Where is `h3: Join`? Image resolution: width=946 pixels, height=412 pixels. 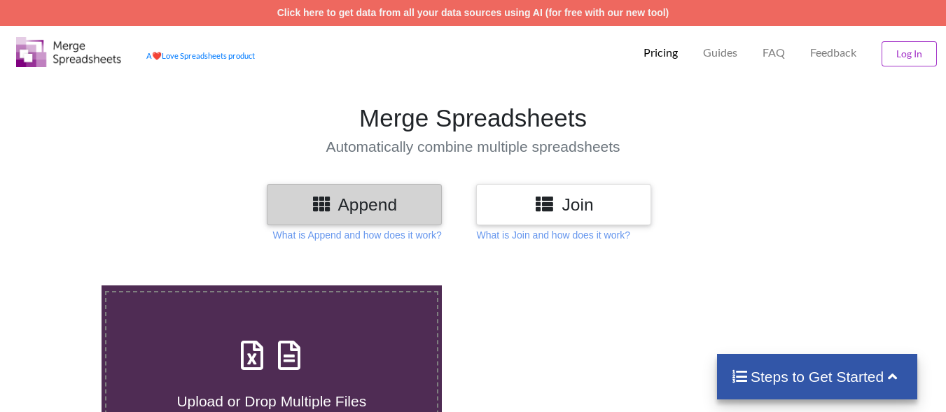 h3: Join is located at coordinates (564, 204).